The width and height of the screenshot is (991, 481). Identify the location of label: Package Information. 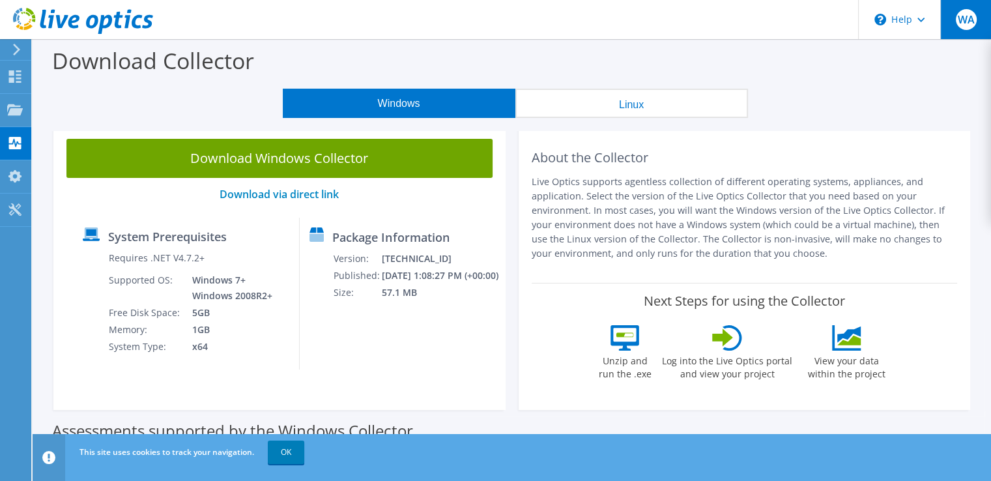
(390, 237).